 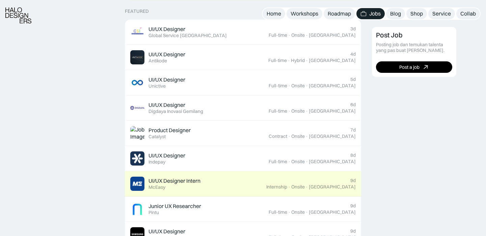 What do you see at coordinates (375, 13) in the screenshot?
I see `div: Jobs` at bounding box center [375, 13].